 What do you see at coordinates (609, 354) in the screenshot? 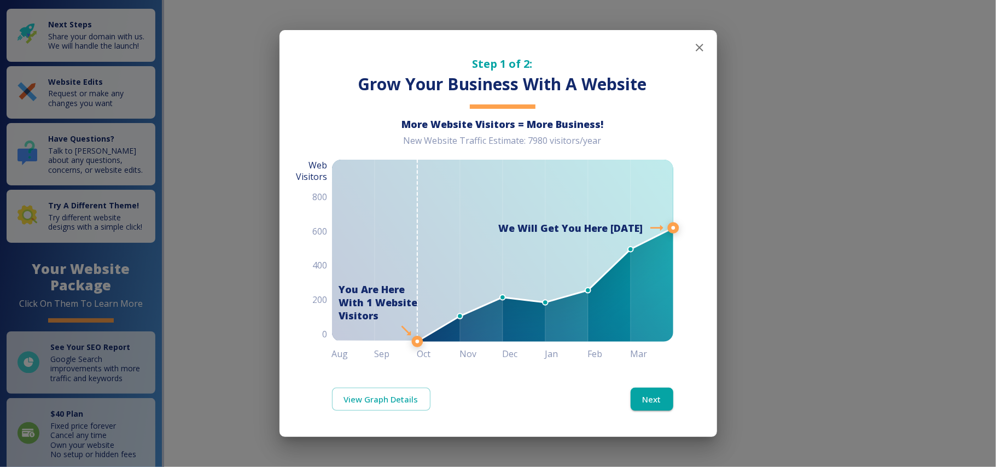
I see `h6: Feb` at bounding box center [609, 354].